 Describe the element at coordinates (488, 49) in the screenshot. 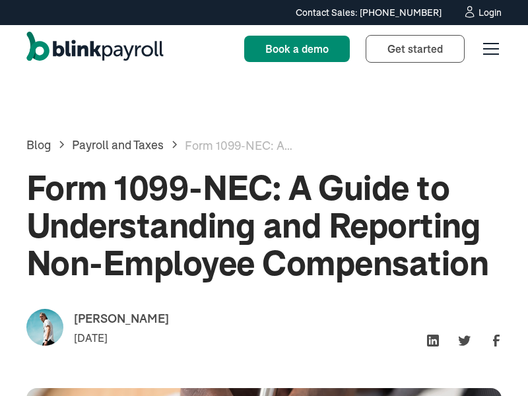

I see `div: menu` at that location.